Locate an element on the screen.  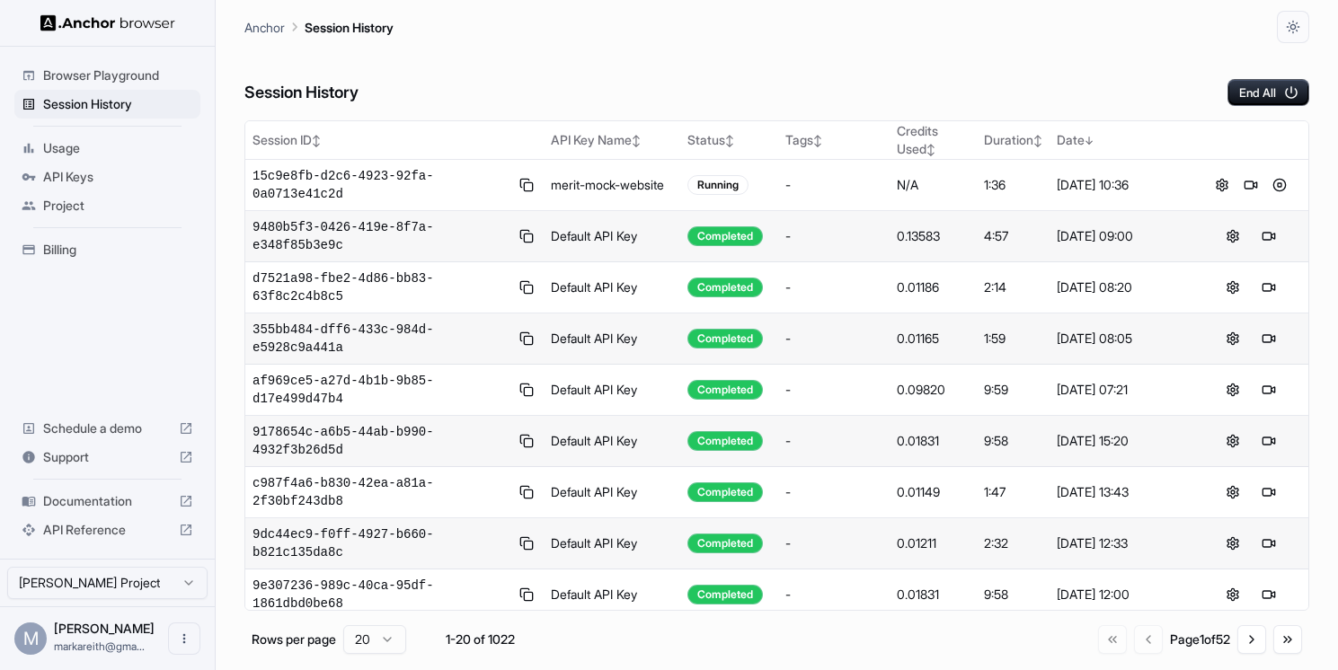
span: d7521a98-fbe2-4d86-bb83-63f8c2c4b8c5 is located at coordinates (381, 287).